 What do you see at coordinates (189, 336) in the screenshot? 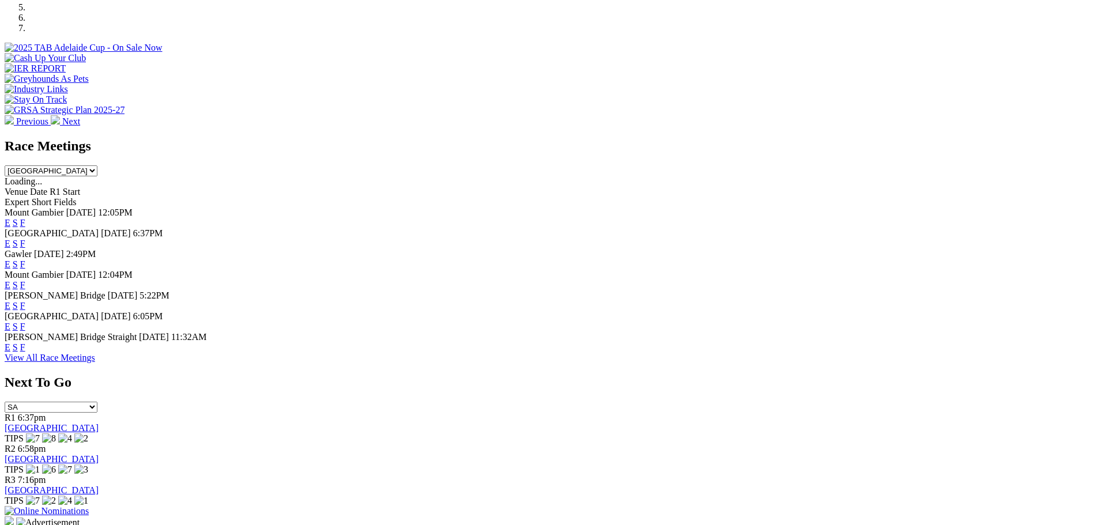
I see `span: 11:32AM` at bounding box center [189, 336].